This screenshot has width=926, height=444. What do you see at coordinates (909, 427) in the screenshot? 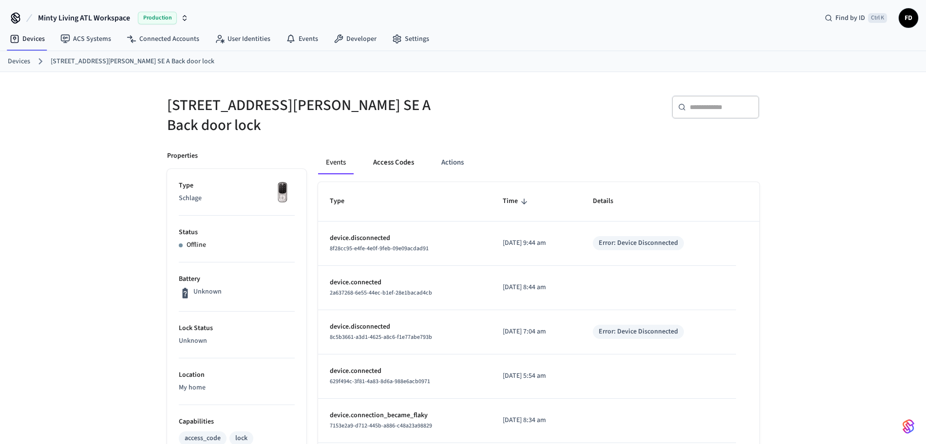
I see `img: SeamLogoGradient.69752ec5.svg` at bounding box center [909, 427].